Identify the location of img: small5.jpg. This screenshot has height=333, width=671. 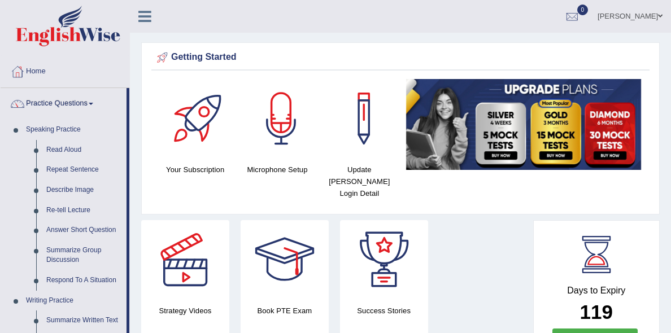
(524, 124).